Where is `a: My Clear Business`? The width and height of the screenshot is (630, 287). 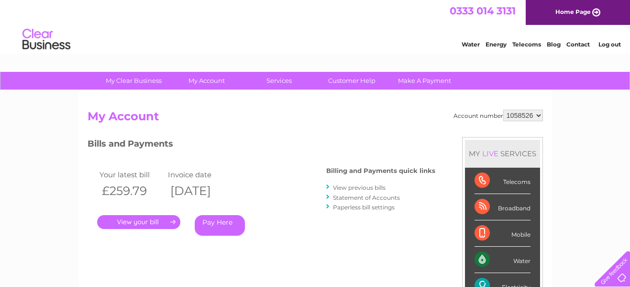
a: My Clear Business is located at coordinates (133, 80).